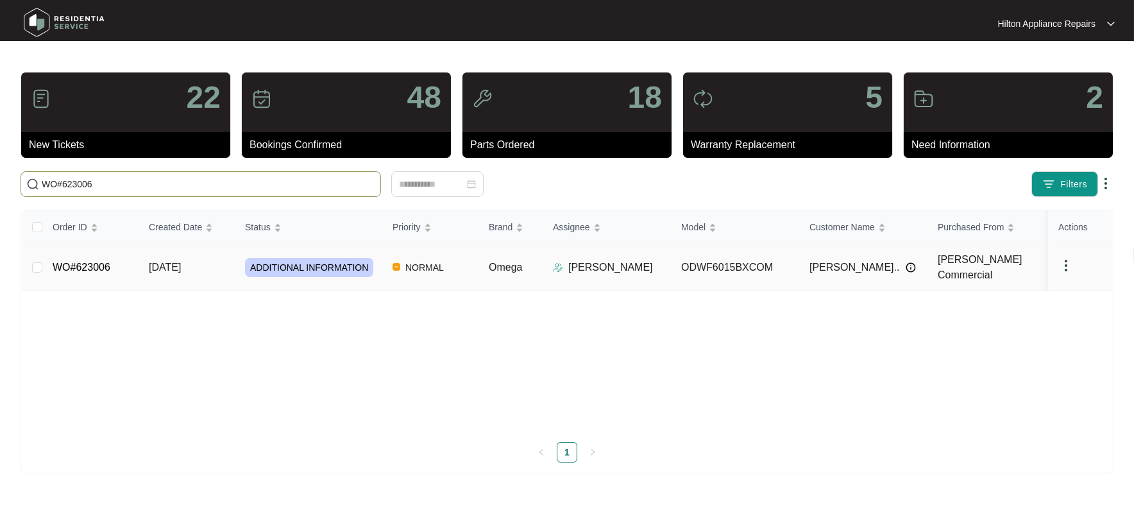 The height and width of the screenshot is (510, 1134). I want to click on p: Warranty Replacement, so click(792, 145).